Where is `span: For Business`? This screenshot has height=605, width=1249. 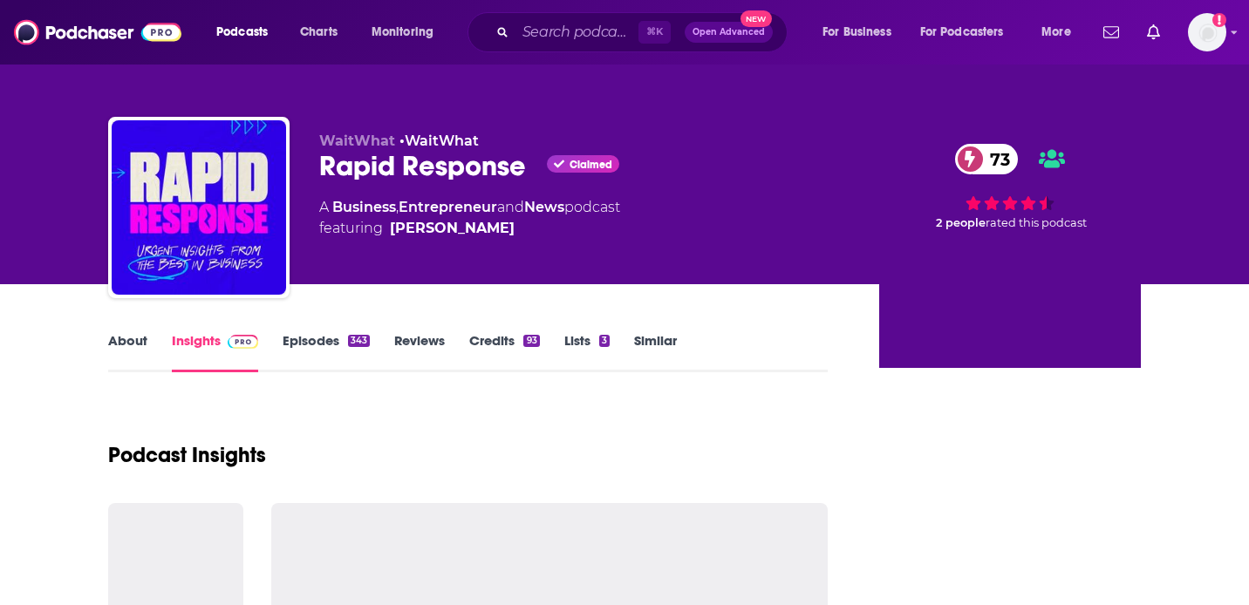 span: For Business is located at coordinates (856, 32).